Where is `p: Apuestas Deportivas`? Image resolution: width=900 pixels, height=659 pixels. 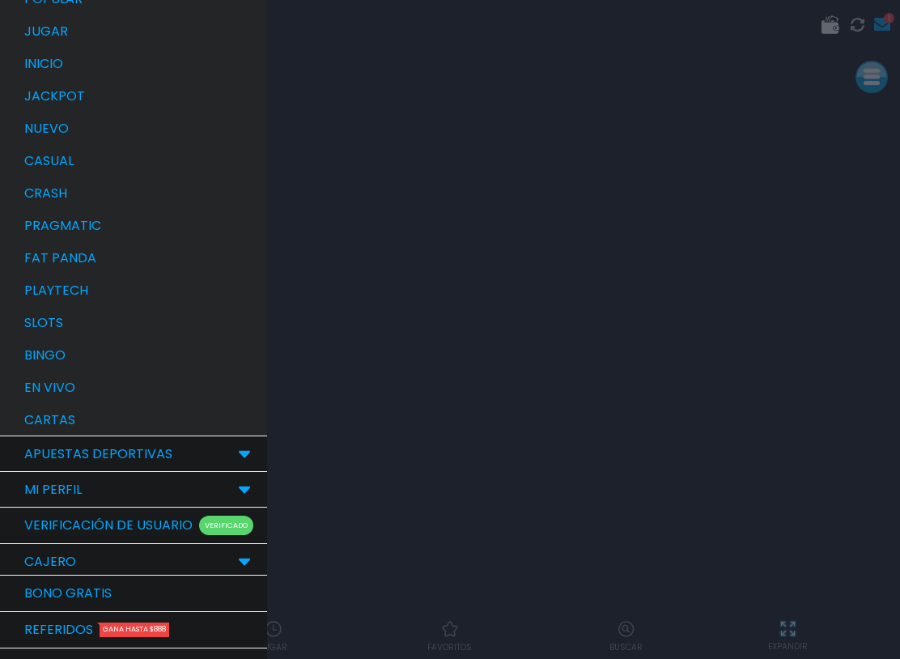
p: Apuestas Deportivas is located at coordinates (98, 454).